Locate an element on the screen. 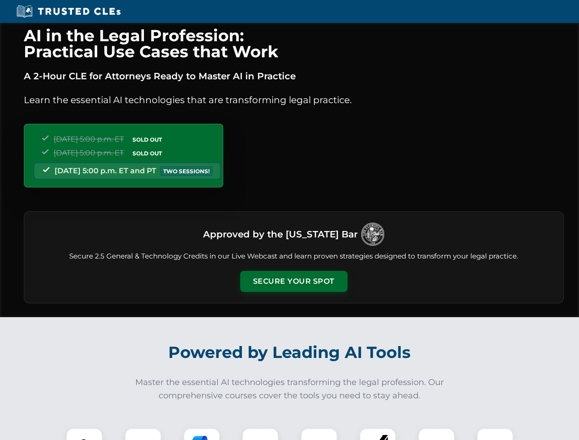 The height and width of the screenshot is (440, 579). h1: AI in the Legal Profession: Practical Use Cases that Work is located at coordinates (294, 44).